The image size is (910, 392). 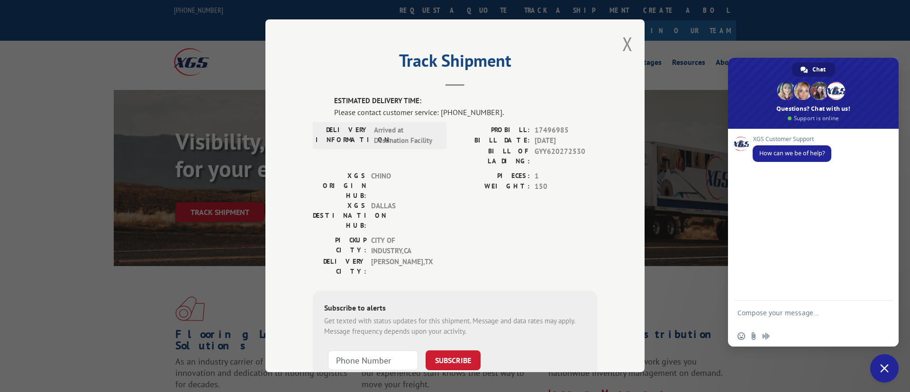 I want to click on div: Chat, so click(x=813, y=70).